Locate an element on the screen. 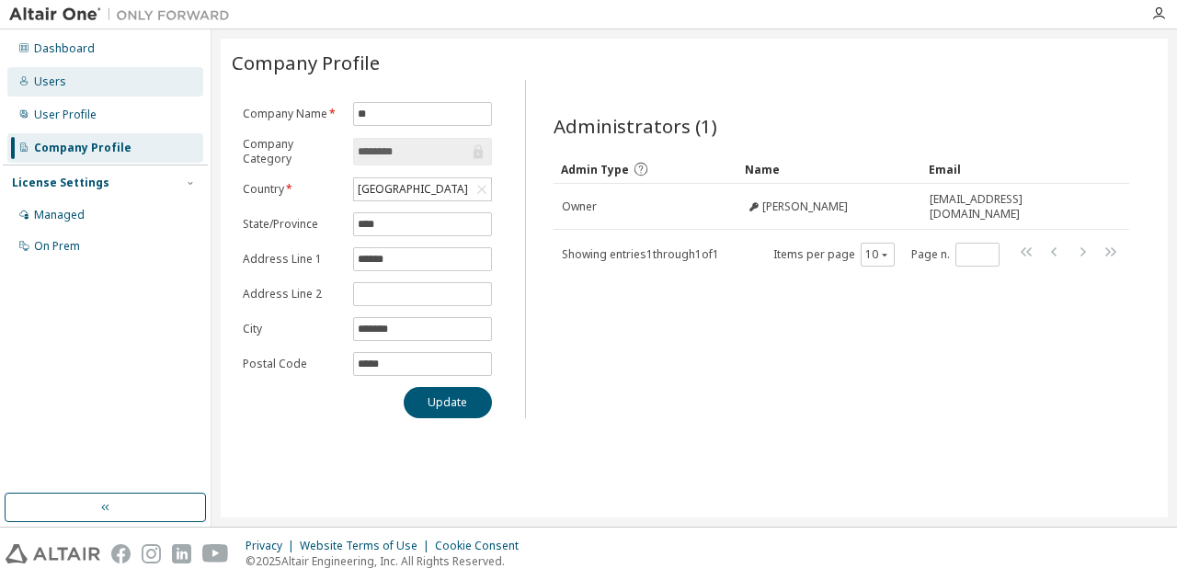 This screenshot has height=580, width=1177. div: Managed is located at coordinates (59, 215).